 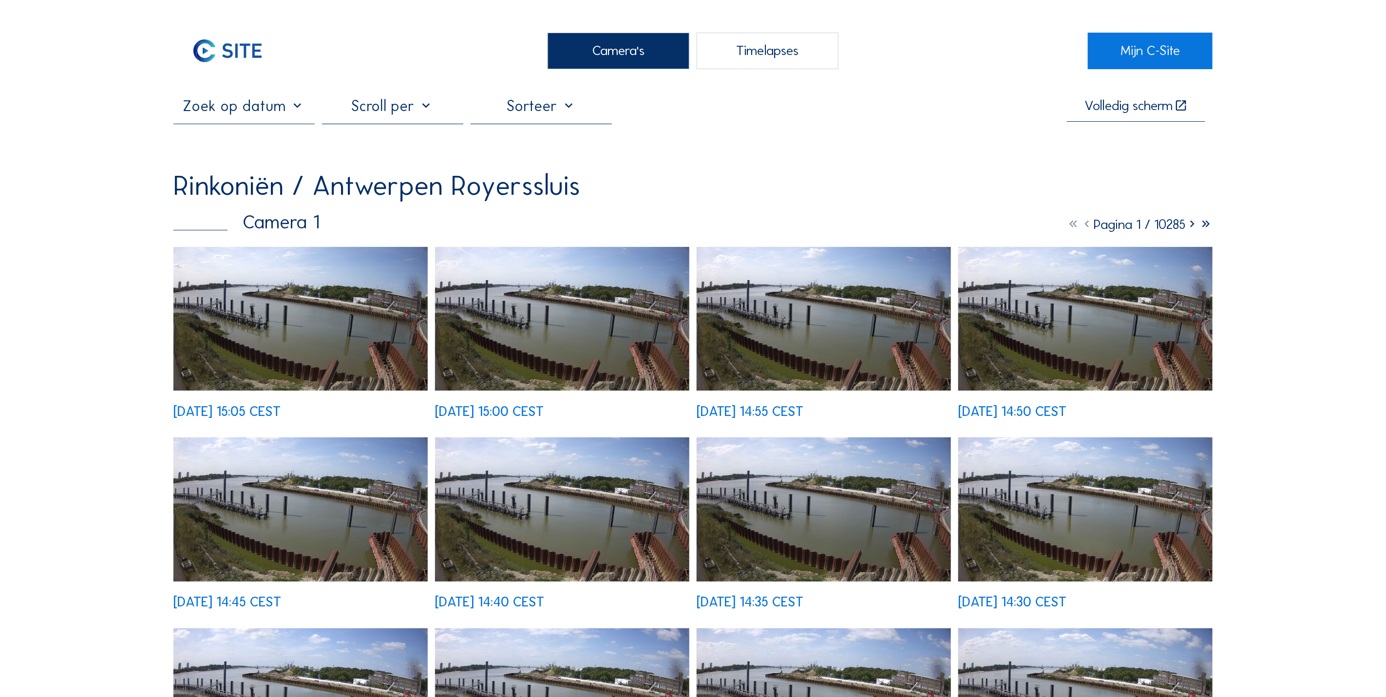 I want to click on div: Timelapses, so click(x=767, y=51).